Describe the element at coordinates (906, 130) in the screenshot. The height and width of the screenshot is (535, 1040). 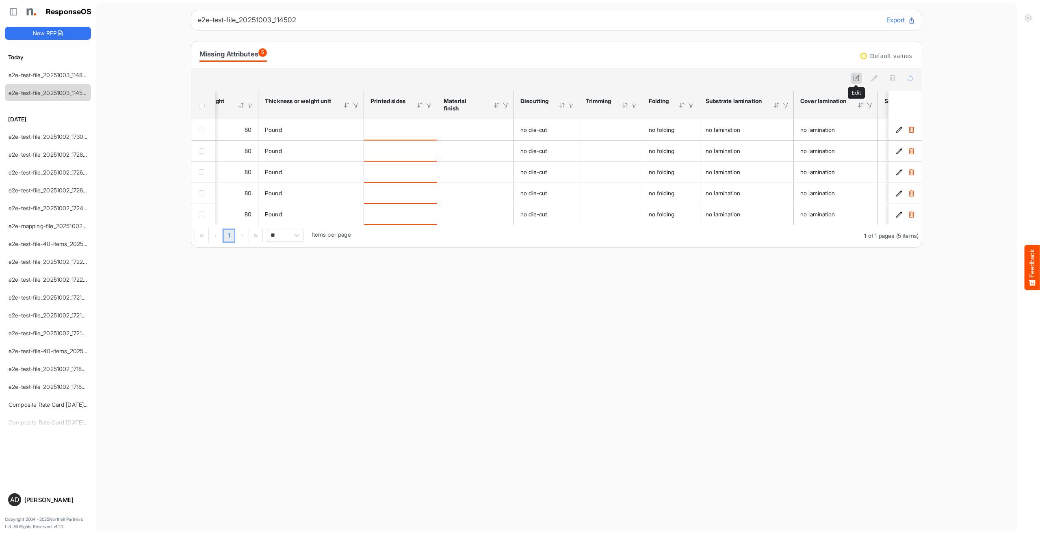
I see `td: 4f83e8c4-1ba0-481c-96ef-5998cf4412f2 is template cell Column Header` at that location.